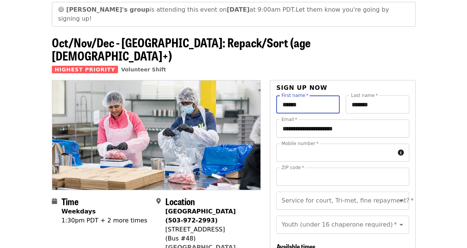 The height and width of the screenshot is (248, 467). Describe the element at coordinates (70, 201) in the screenshot. I see `span: Time` at that location.